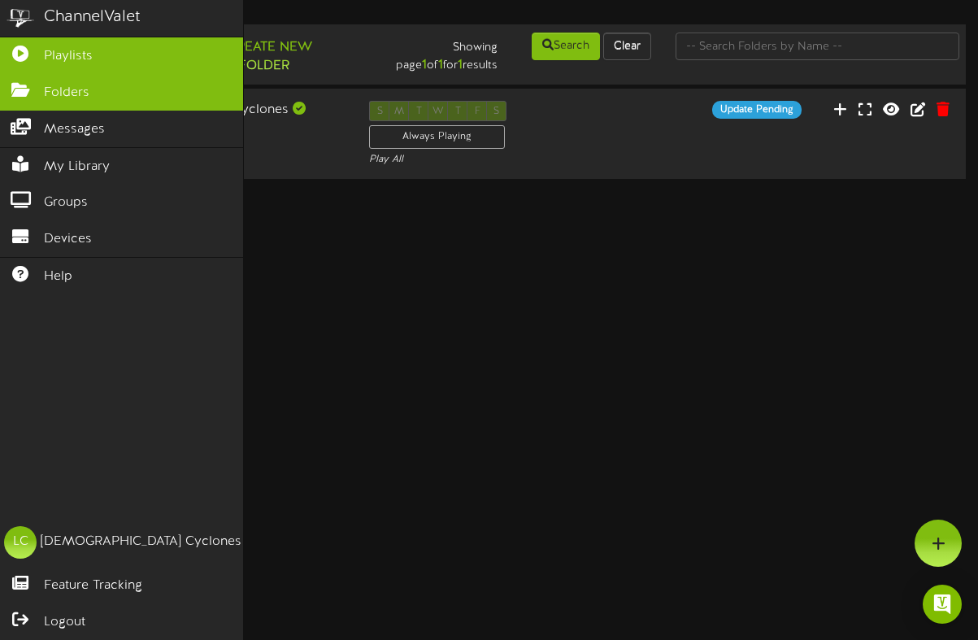 This screenshot has width=978, height=640. Describe the element at coordinates (757, 110) in the screenshot. I see `div: Update Pending` at that location.